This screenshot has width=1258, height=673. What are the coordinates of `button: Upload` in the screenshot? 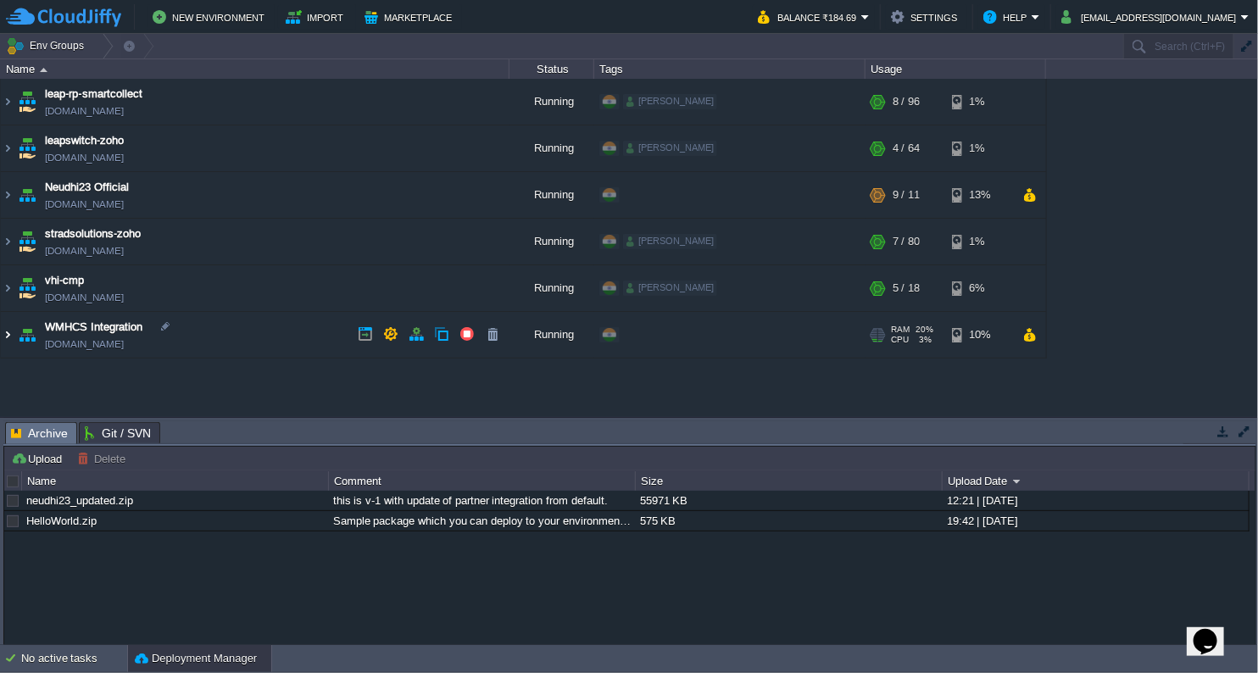 It's located at (39, 459).